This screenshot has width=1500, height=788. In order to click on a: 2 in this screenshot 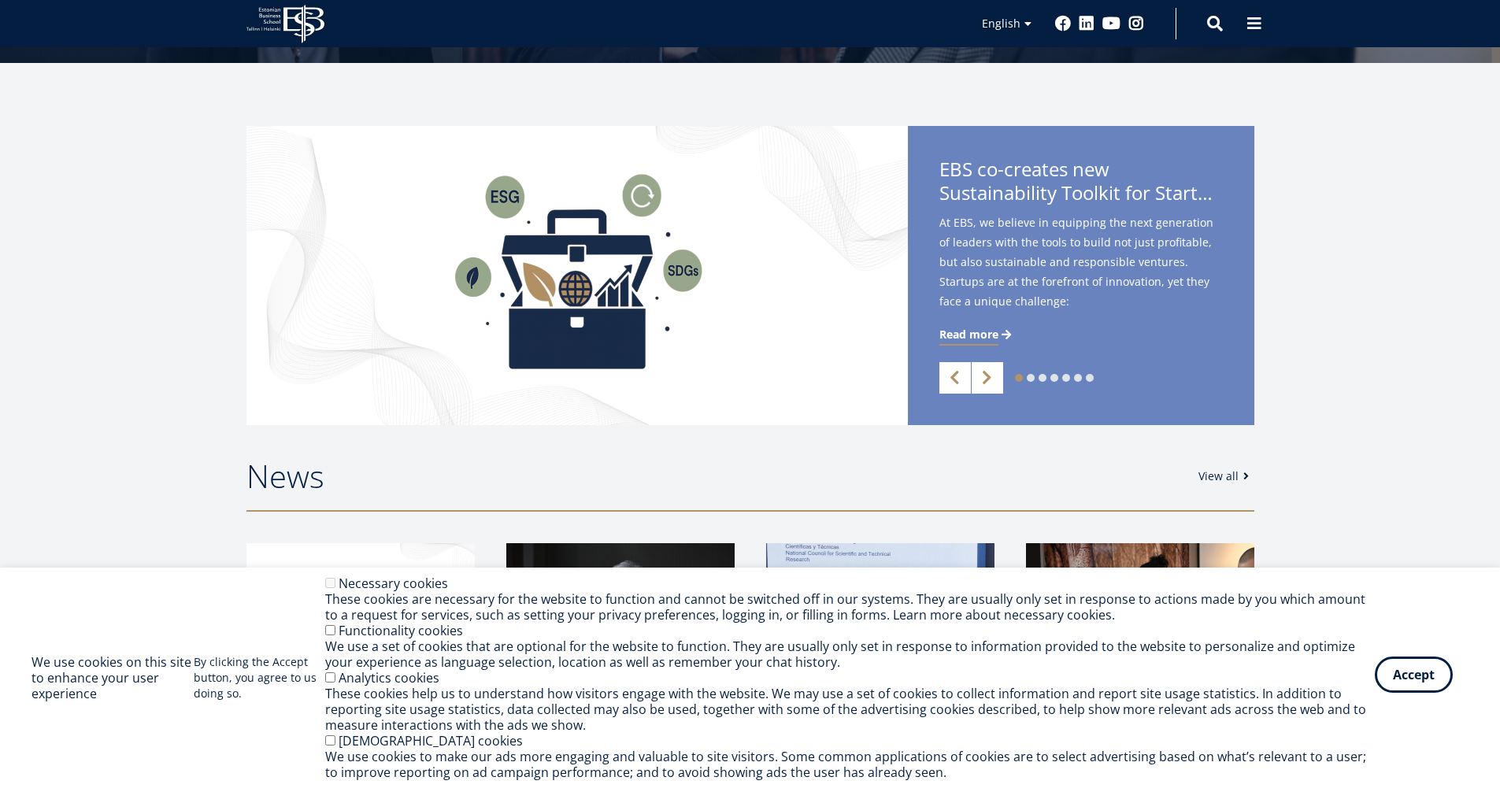, I will do `click(1030, 378)`.